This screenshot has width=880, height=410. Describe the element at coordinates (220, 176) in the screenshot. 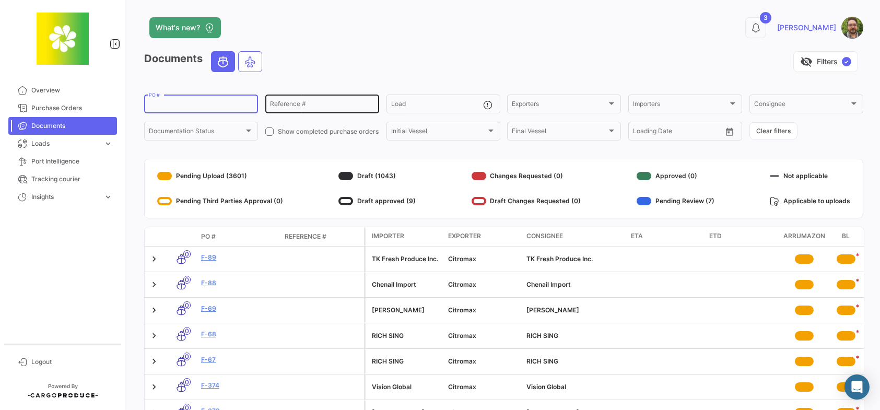

I see `div: Pending Upload (3601)` at that location.